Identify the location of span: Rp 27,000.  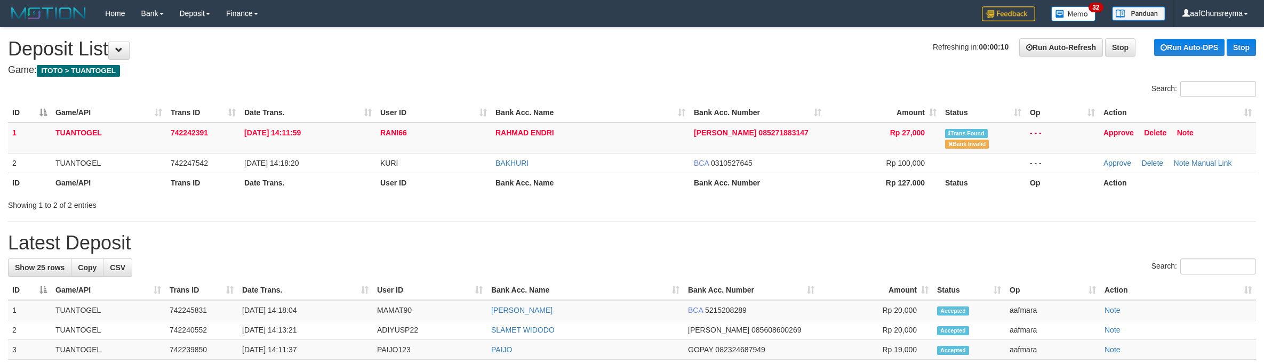
(907, 133).